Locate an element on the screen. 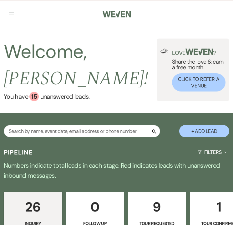 The height and width of the screenshot is (225, 233). img: loud-speaker-illustration.svg is located at coordinates (164, 51).